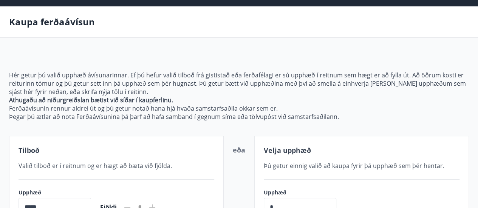 The image size is (478, 208). Describe the element at coordinates (29, 150) in the screenshot. I see `span: Tilboð` at that location.